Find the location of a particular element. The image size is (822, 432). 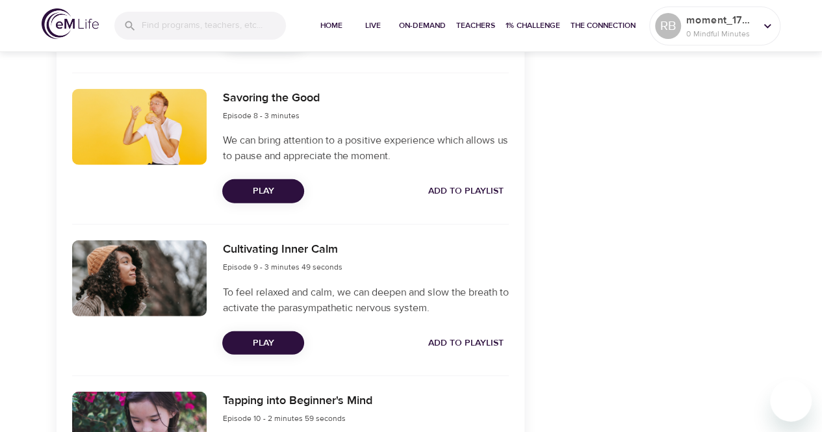

span: Episode 8 - 3 minutes is located at coordinates (261, 116).